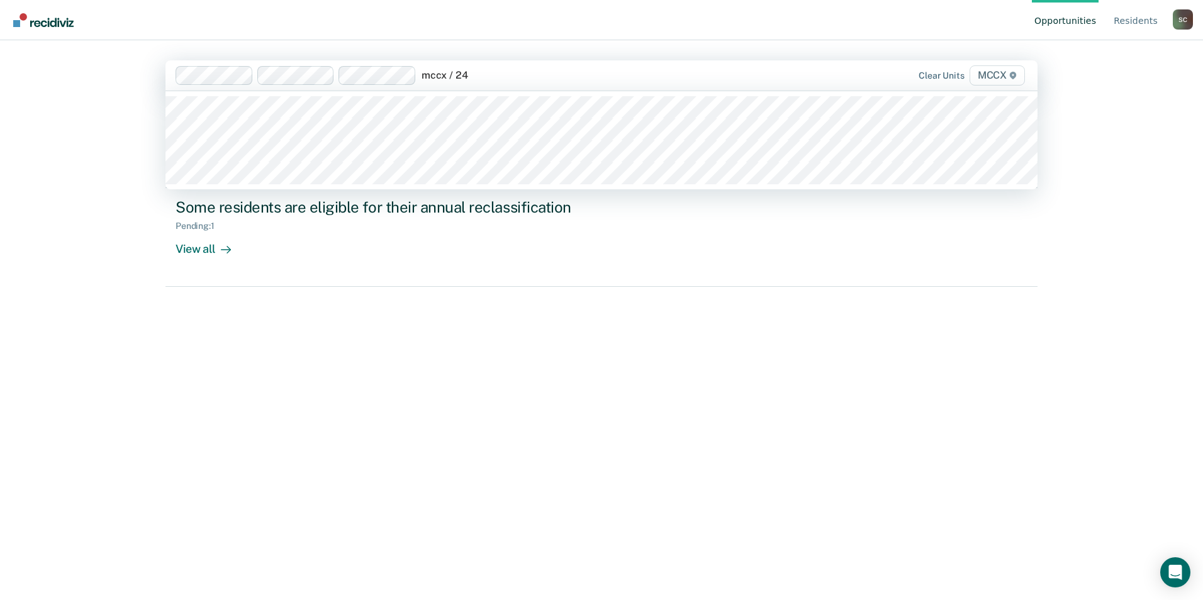 The width and height of the screenshot is (1203, 600). What do you see at coordinates (1183, 20) in the screenshot?
I see `button: Profile dropdown button` at bounding box center [1183, 20].